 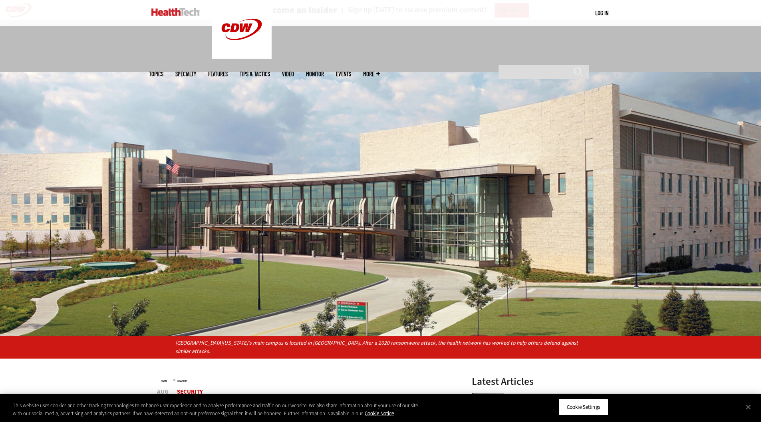 What do you see at coordinates (343, 74) in the screenshot?
I see `a: Events` at bounding box center [343, 74].